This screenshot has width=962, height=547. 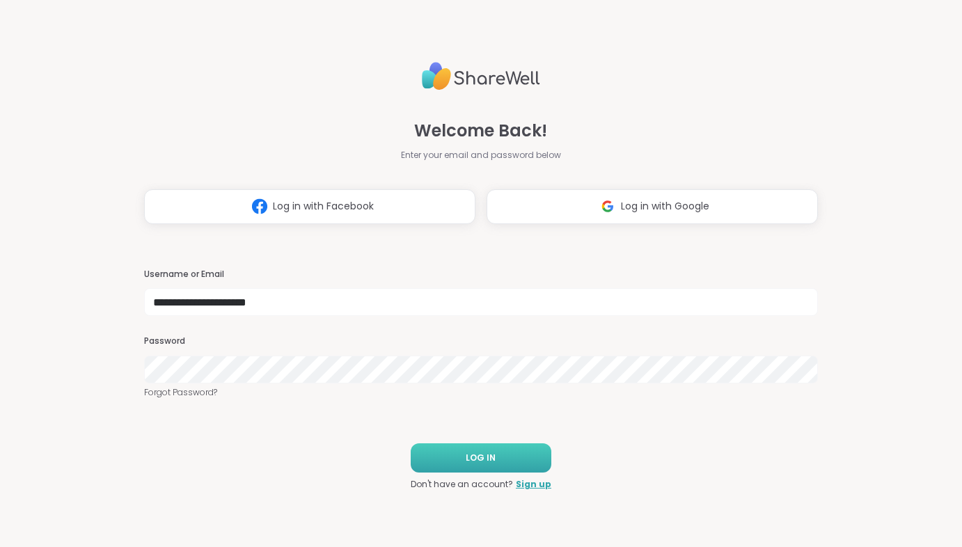 What do you see at coordinates (481, 458) in the screenshot?
I see `button: LOG IN` at bounding box center [481, 458].